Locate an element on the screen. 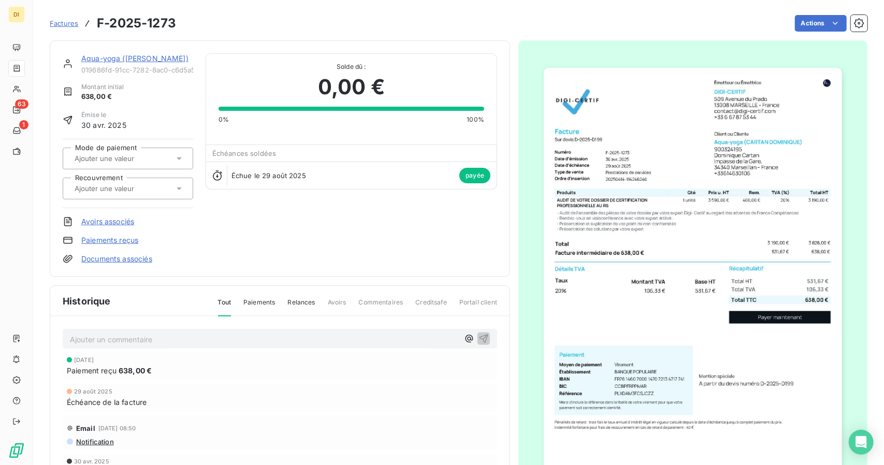 The width and height of the screenshot is (884, 465). span: 100% is located at coordinates (476, 120).